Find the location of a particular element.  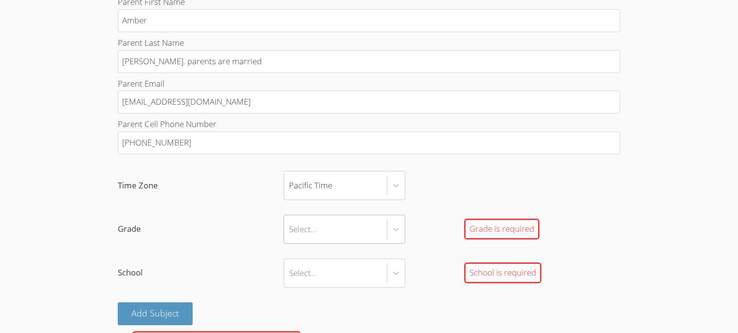

div: Pacific Time is located at coordinates (310, 185).